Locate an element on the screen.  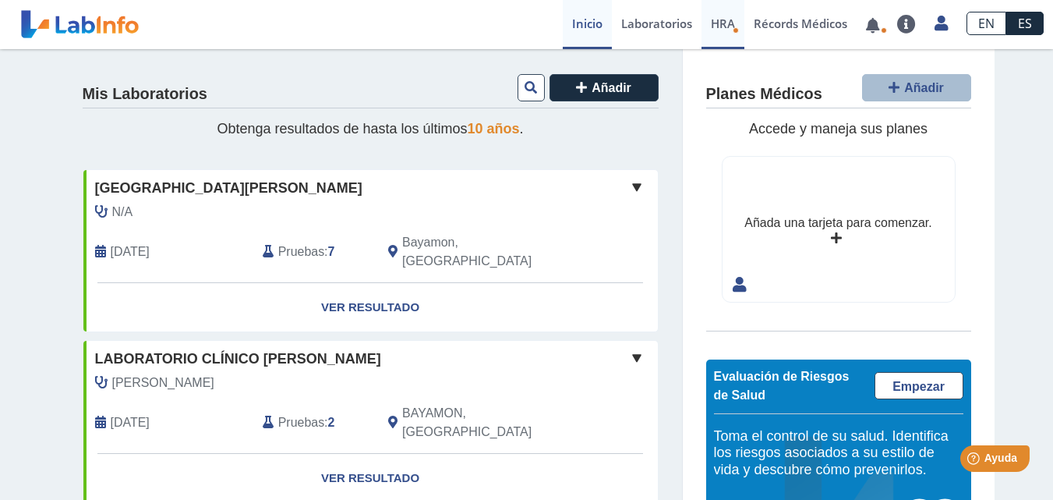
h4: Planes Médicos is located at coordinates (764, 94).